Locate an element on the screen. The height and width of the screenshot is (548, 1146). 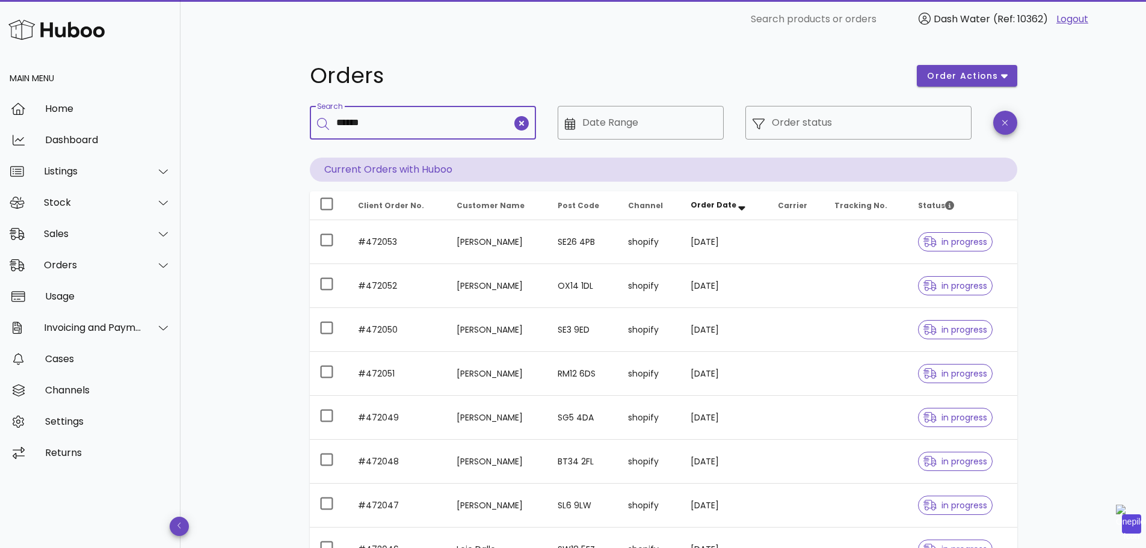
div: Channels is located at coordinates (108, 390).